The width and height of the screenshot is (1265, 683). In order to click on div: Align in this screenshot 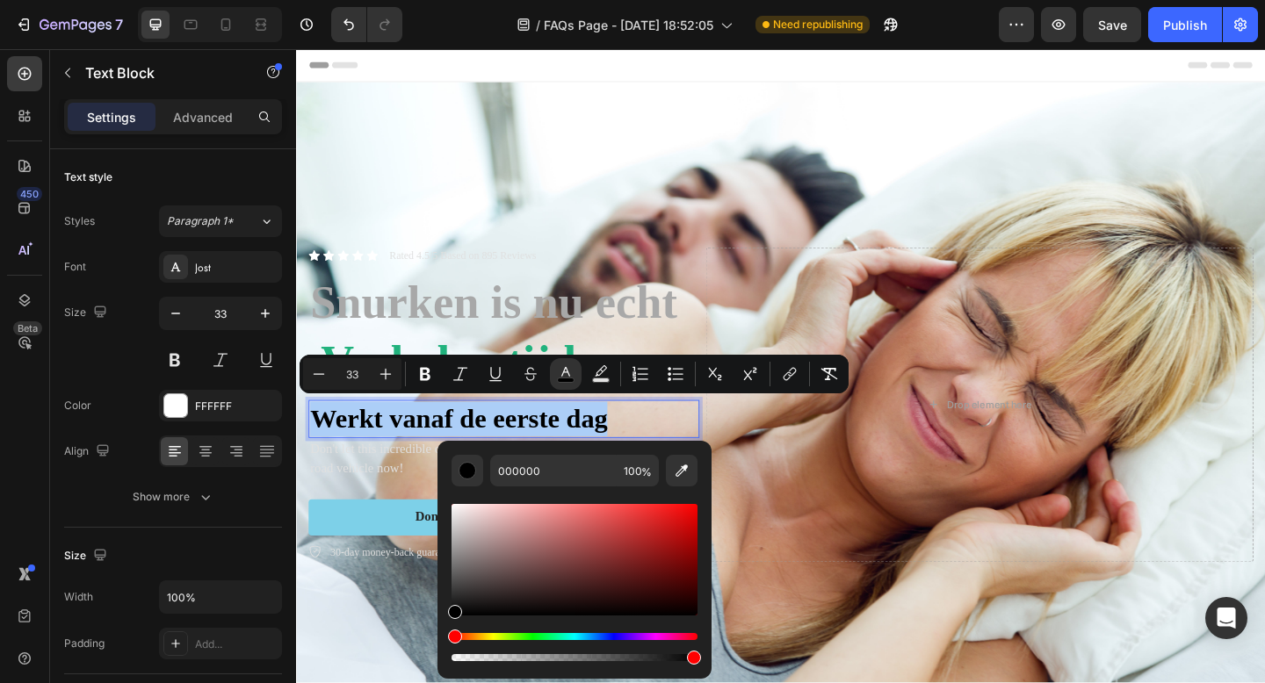, I will do `click(89, 451)`.